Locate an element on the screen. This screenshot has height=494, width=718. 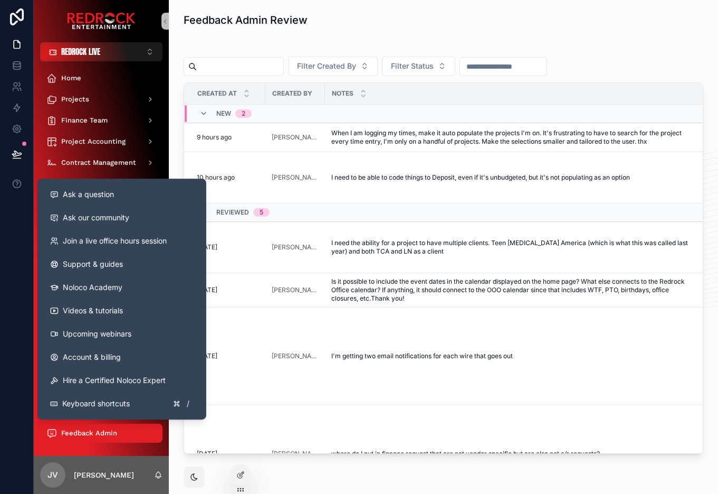
span: Projects is located at coordinates (75, 99).